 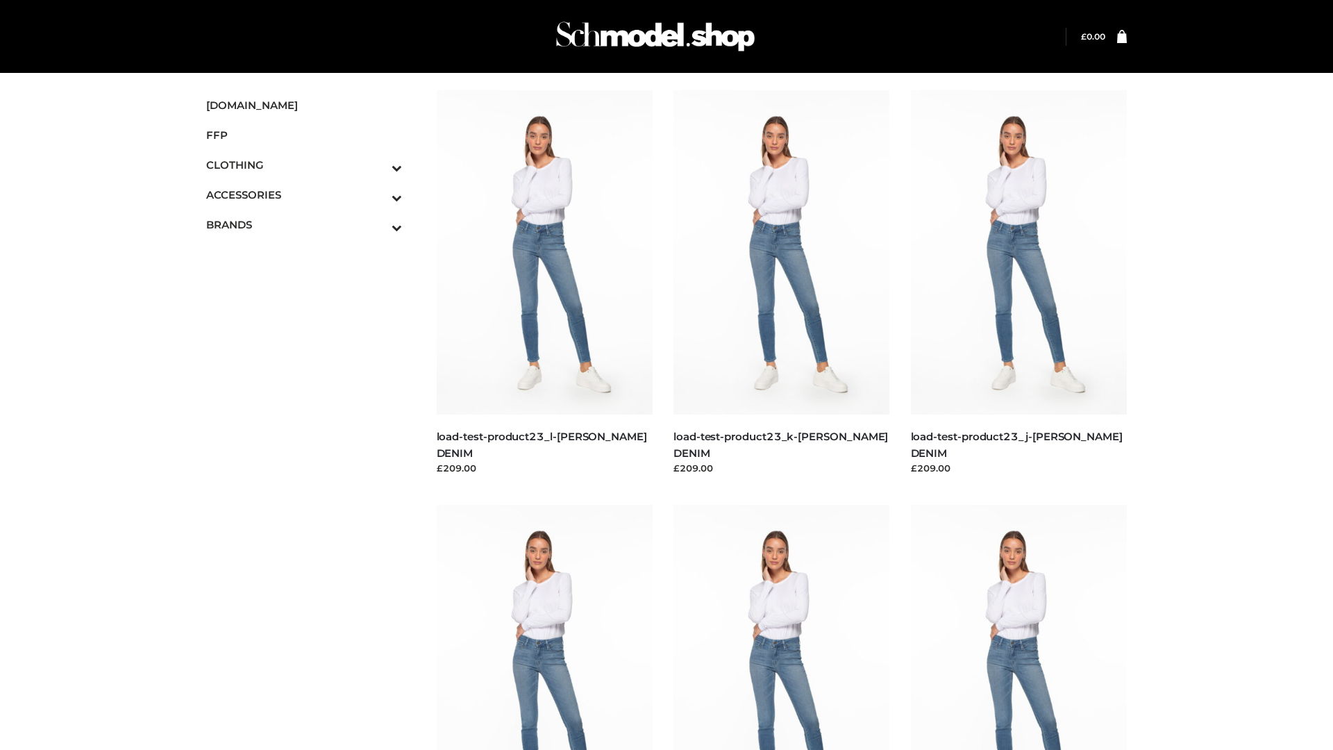 What do you see at coordinates (304, 194) in the screenshot?
I see `a: ACCESSORIESToggle Submenu` at bounding box center [304, 194].